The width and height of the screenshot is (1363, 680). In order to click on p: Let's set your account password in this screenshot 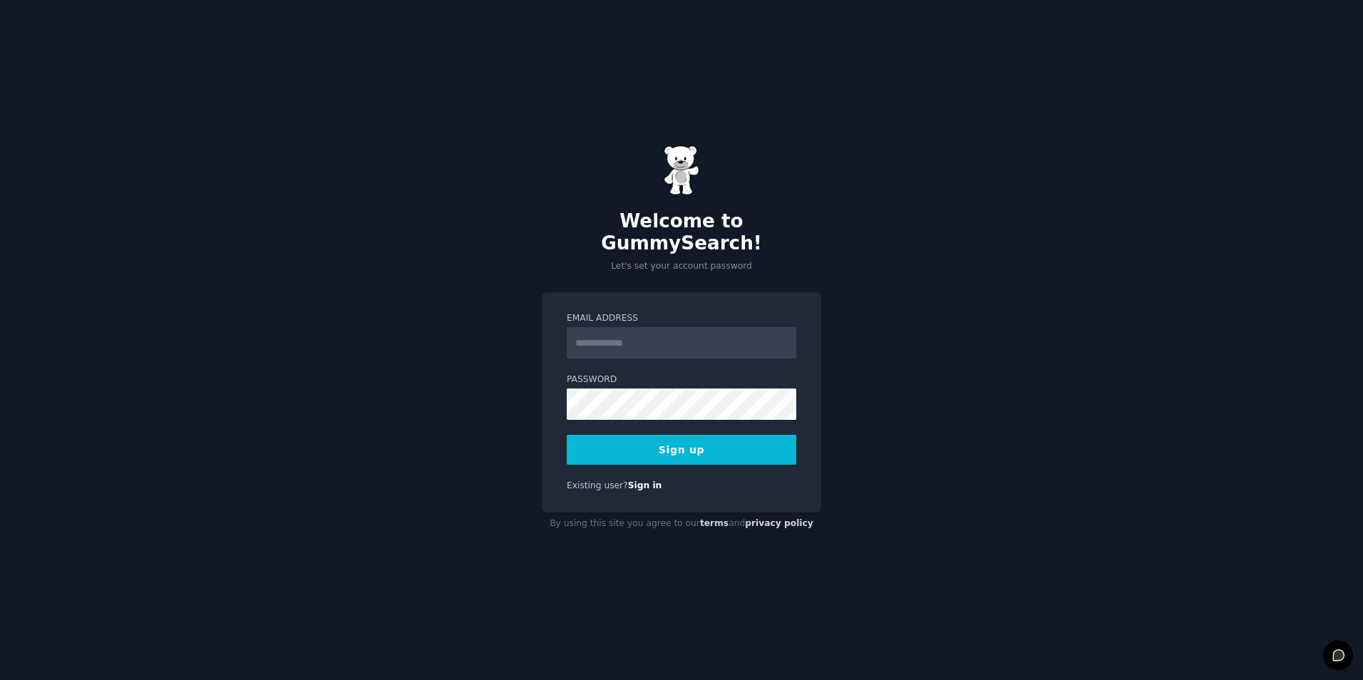, I will do `click(682, 267)`.